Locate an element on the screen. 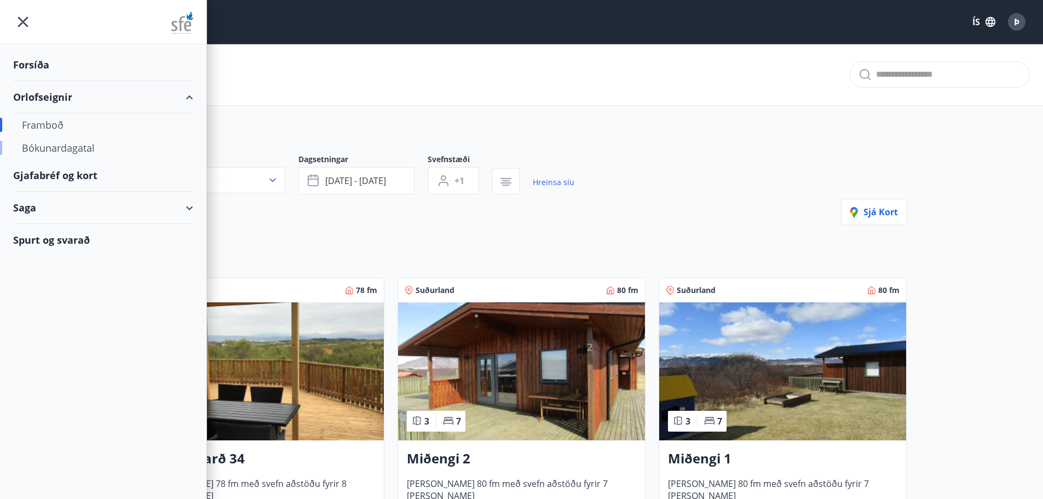  img: union_logo is located at coordinates (182, 23).